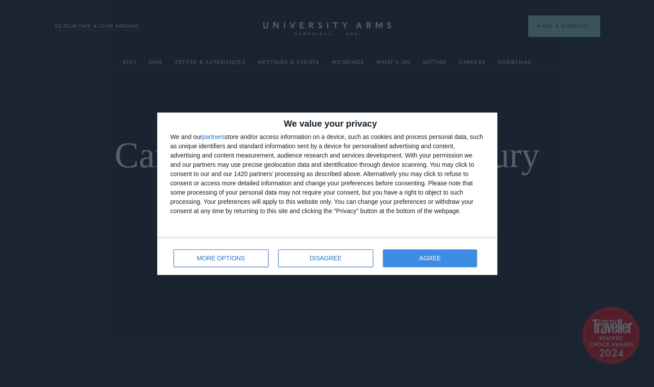  What do you see at coordinates (325, 258) in the screenshot?
I see `span: DISAGREE` at bounding box center [325, 258].